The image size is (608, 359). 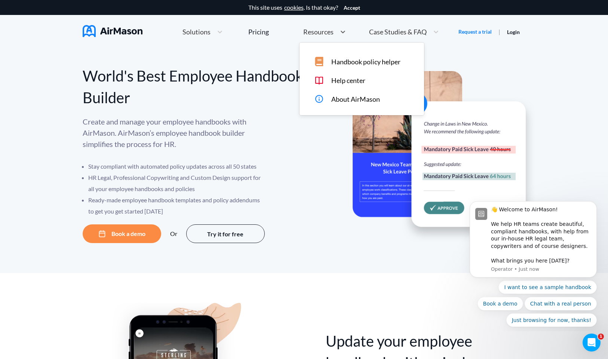 I want to click on p: Message from Operator, sent Just now, so click(x=83, y=75).